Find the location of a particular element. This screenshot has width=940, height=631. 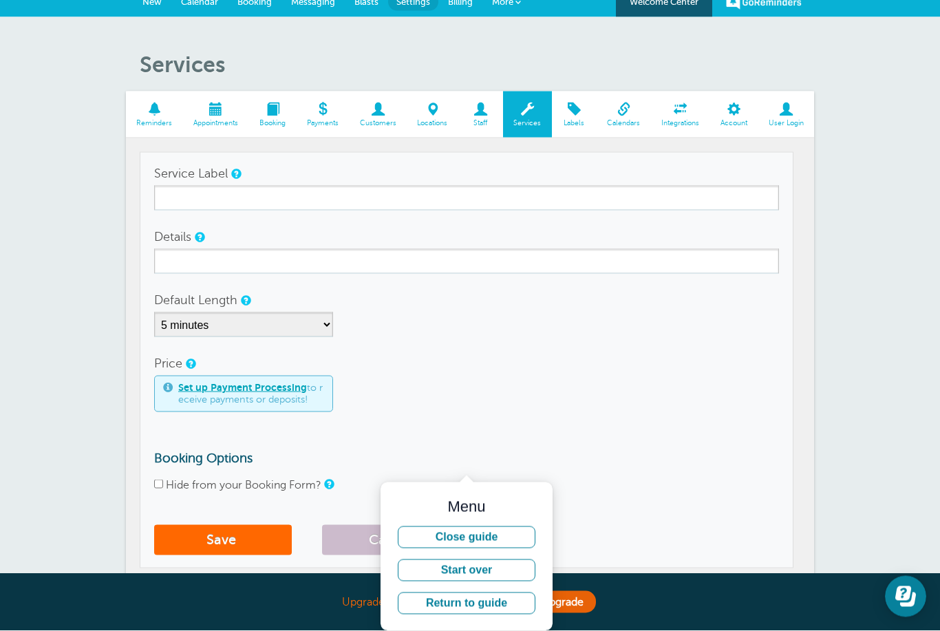

a: Staff is located at coordinates (480, 114).